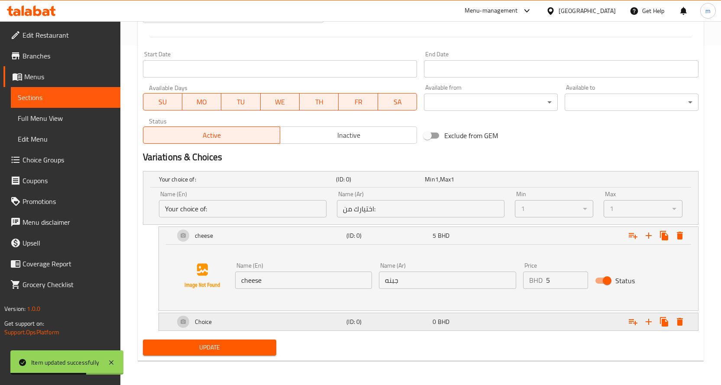 This screenshot has height=385, width=721. Describe the element at coordinates (420, 157) in the screenshot. I see `h2: Variations & Choices` at that location.